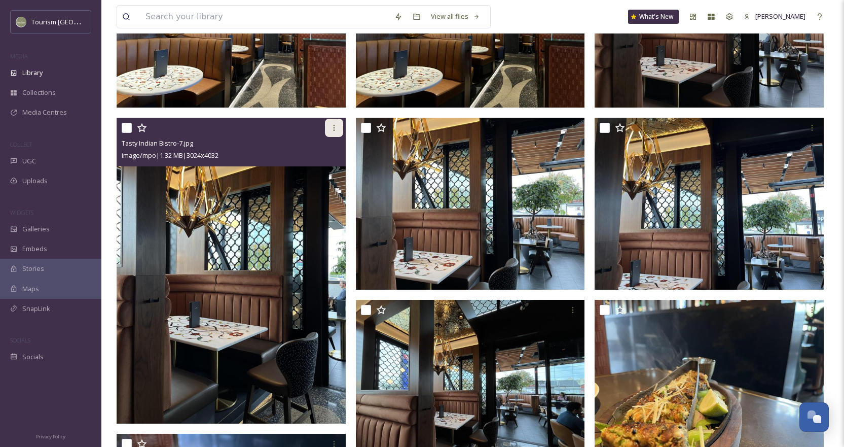  What do you see at coordinates (710, 203) in the screenshot?
I see `img: Tasty Indian Bistro-4.jpg` at bounding box center [710, 203].